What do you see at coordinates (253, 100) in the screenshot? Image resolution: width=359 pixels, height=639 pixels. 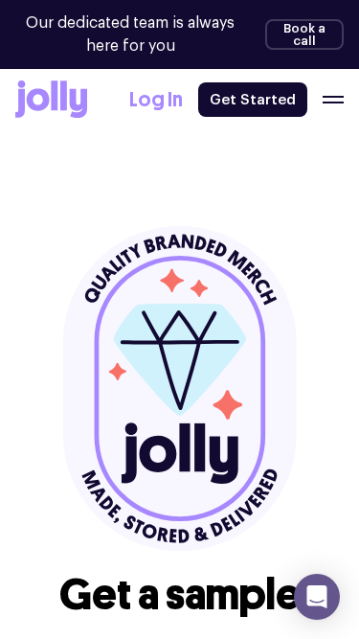 I see `a: Get Started` at bounding box center [253, 100].